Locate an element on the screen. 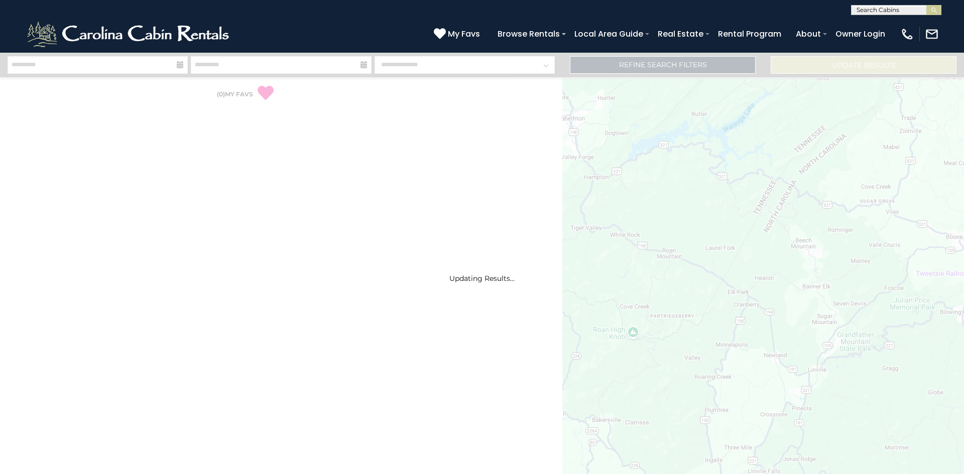 The width and height of the screenshot is (964, 474). a: Rental Program is located at coordinates (749, 34).